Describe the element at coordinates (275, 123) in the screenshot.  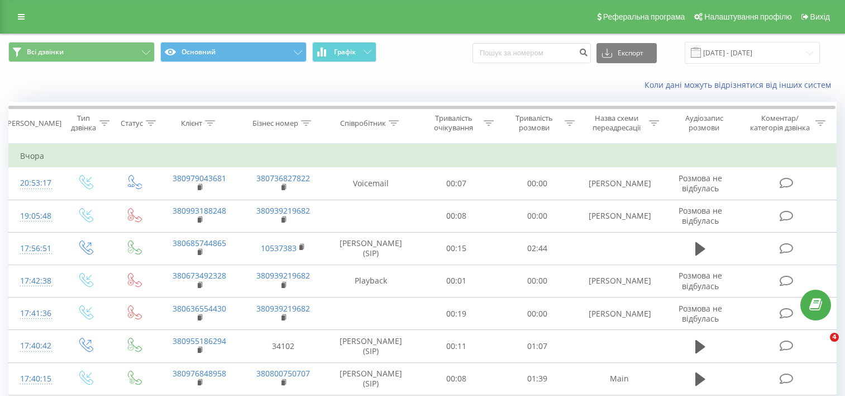
I see `div: Бізнес номер` at that location.